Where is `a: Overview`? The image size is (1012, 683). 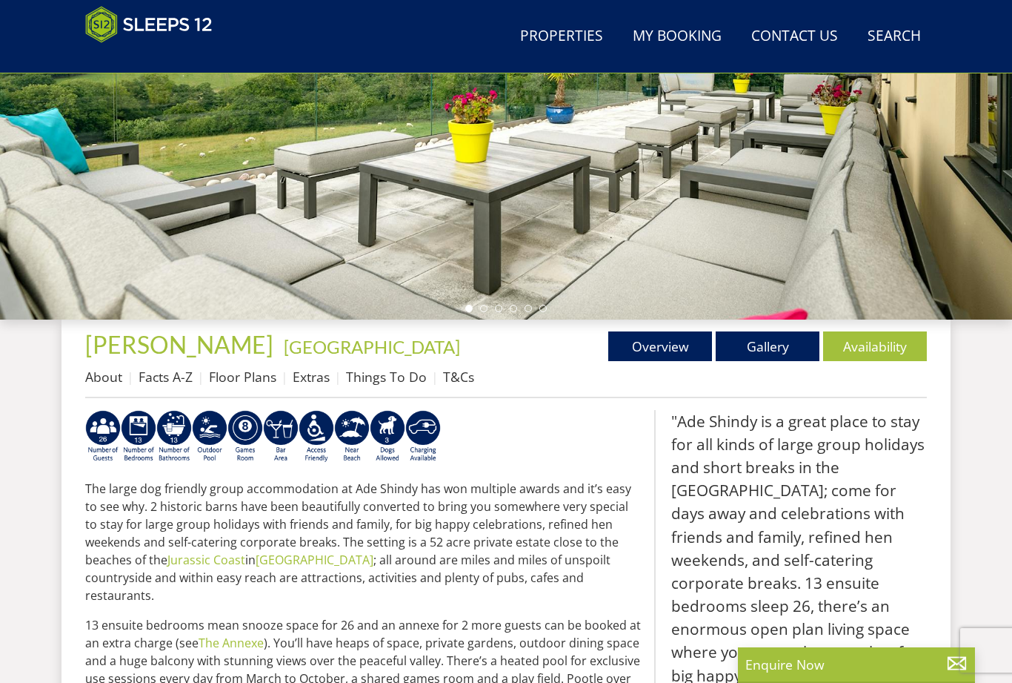 a: Overview is located at coordinates (660, 346).